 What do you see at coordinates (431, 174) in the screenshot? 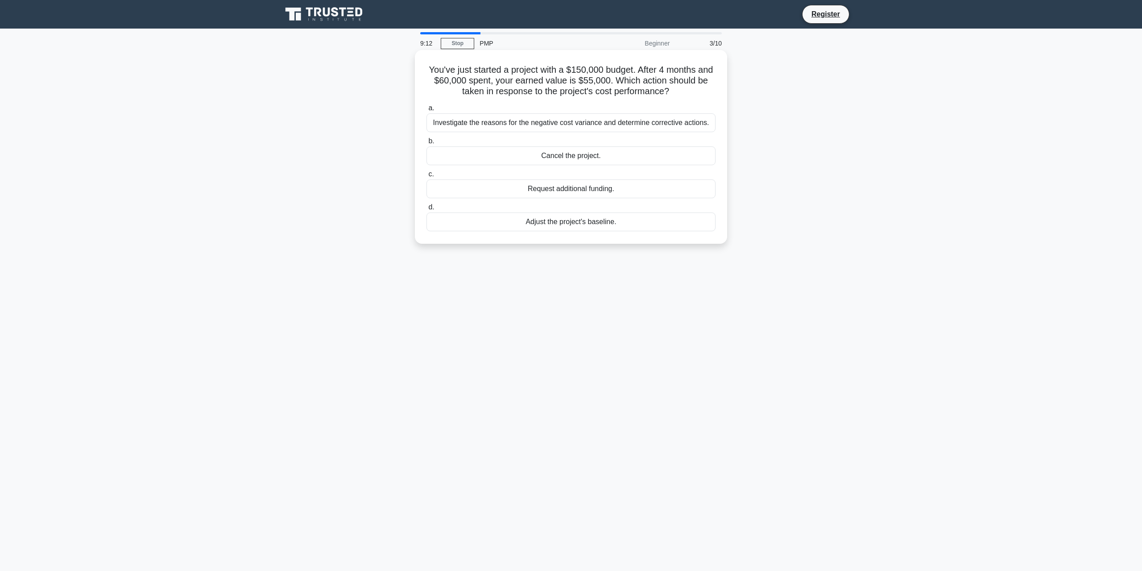
I see `span: c.` at bounding box center [431, 174].